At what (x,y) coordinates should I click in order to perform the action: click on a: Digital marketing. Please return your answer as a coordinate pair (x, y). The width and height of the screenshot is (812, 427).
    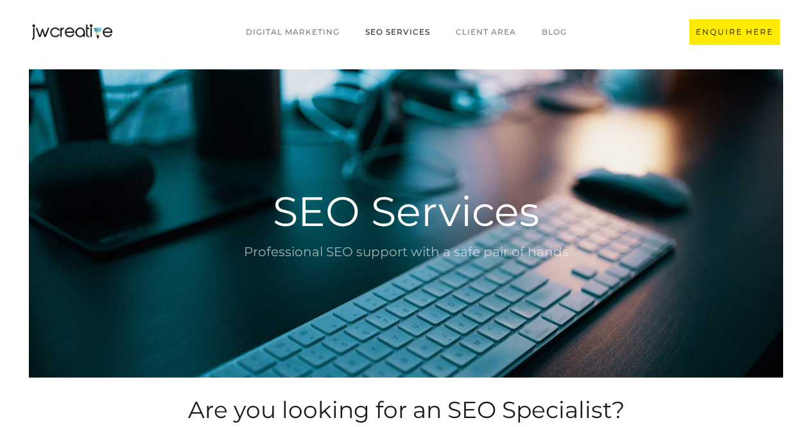
    Looking at the image, I should click on (293, 32).